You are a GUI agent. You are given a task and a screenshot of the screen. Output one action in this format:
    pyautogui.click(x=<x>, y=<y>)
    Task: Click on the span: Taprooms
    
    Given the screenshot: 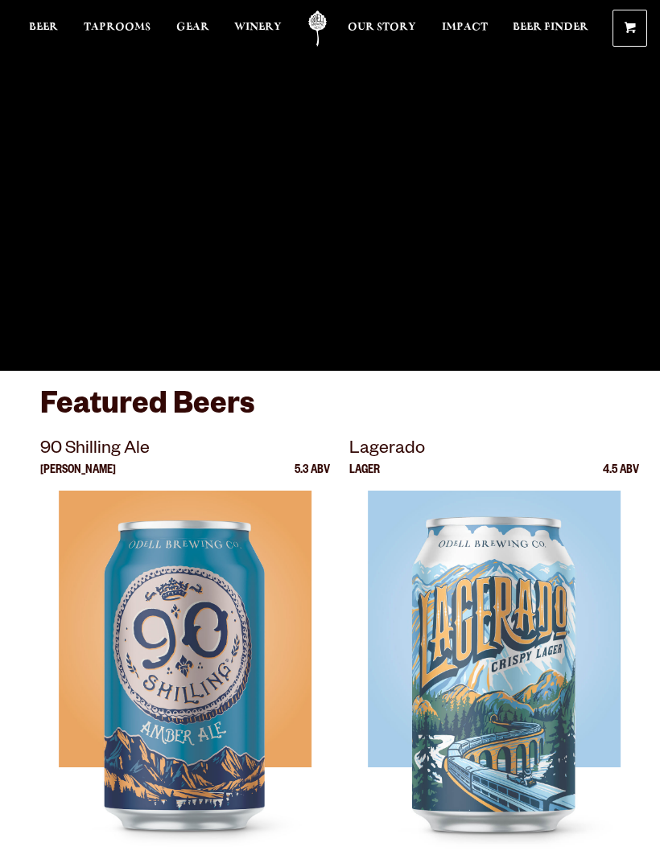 What is the action you would take?
    pyautogui.click(x=117, y=27)
    